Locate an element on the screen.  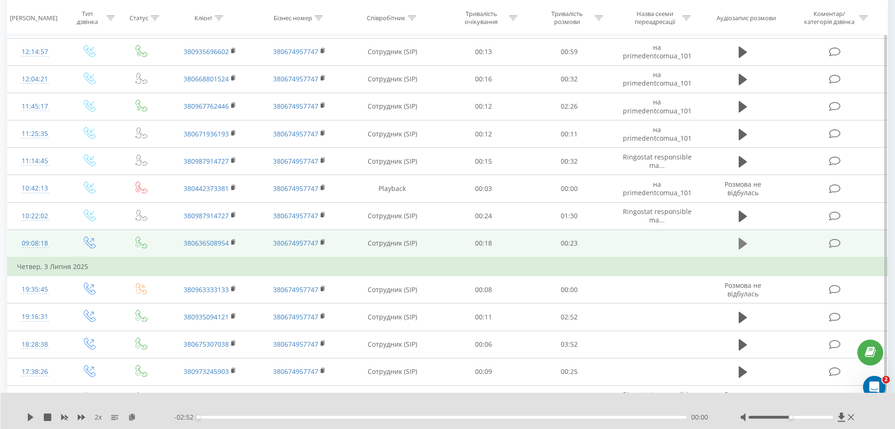
a: 380675307038 is located at coordinates (206, 344).